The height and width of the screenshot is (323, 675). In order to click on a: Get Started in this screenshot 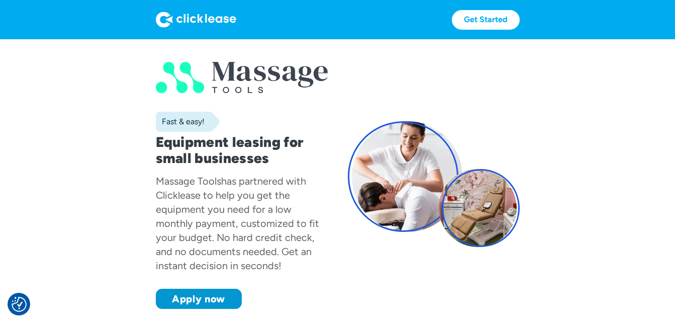, I will do `click(485, 20)`.